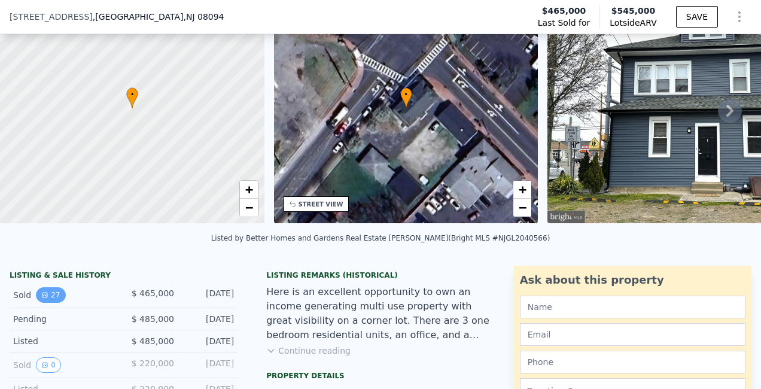  I want to click on div: Pending, so click(63, 319).